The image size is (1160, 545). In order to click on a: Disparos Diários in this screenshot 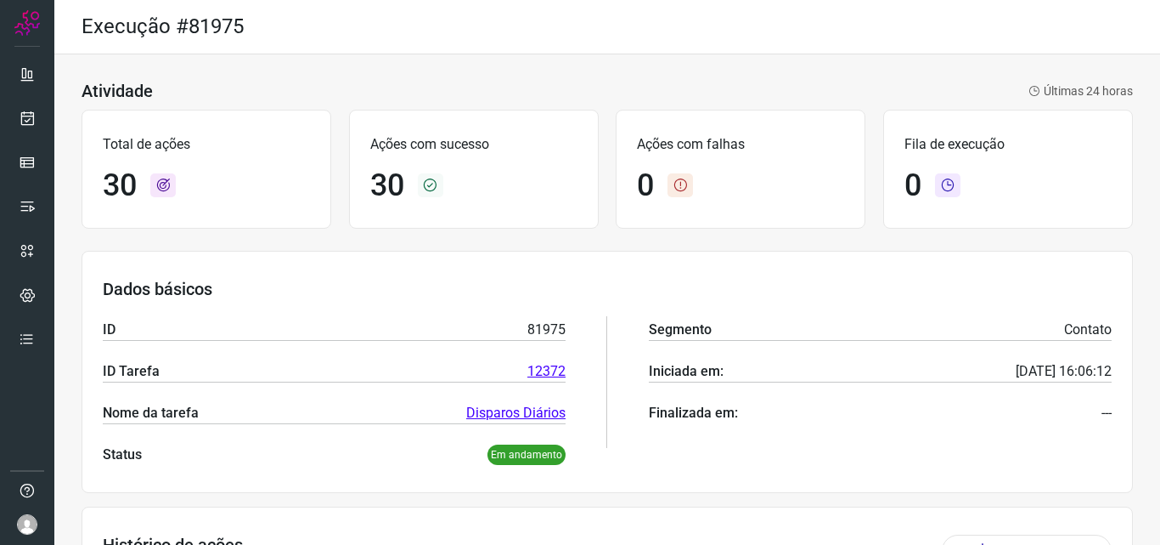, I will do `click(516, 413)`.